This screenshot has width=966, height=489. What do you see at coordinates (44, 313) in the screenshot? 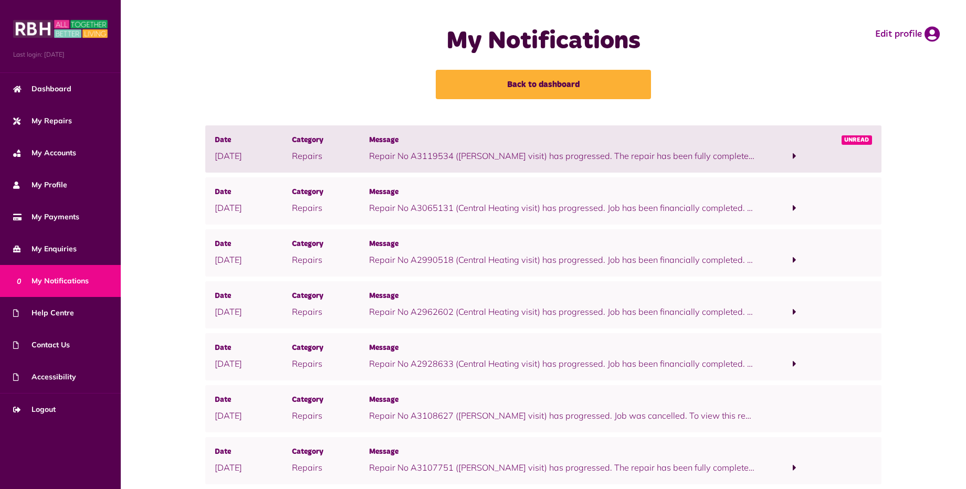
I see `span: Help Centre` at bounding box center [44, 313].